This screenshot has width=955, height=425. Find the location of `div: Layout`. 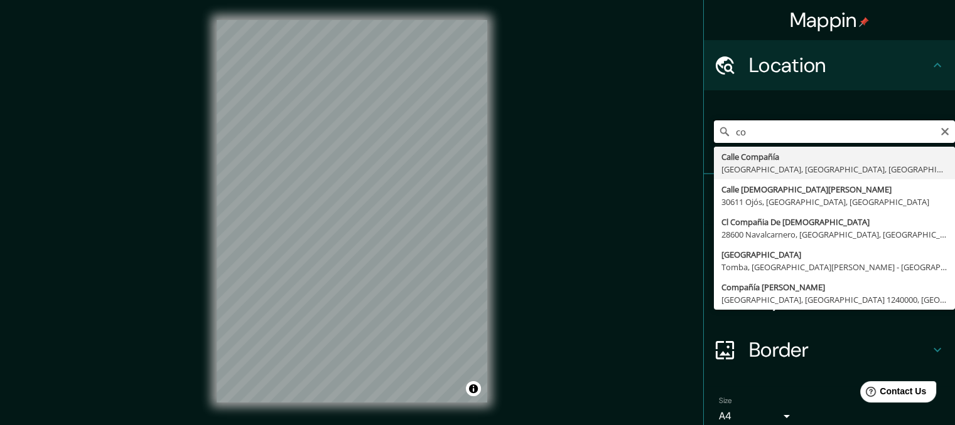

div: Layout is located at coordinates (829, 300).